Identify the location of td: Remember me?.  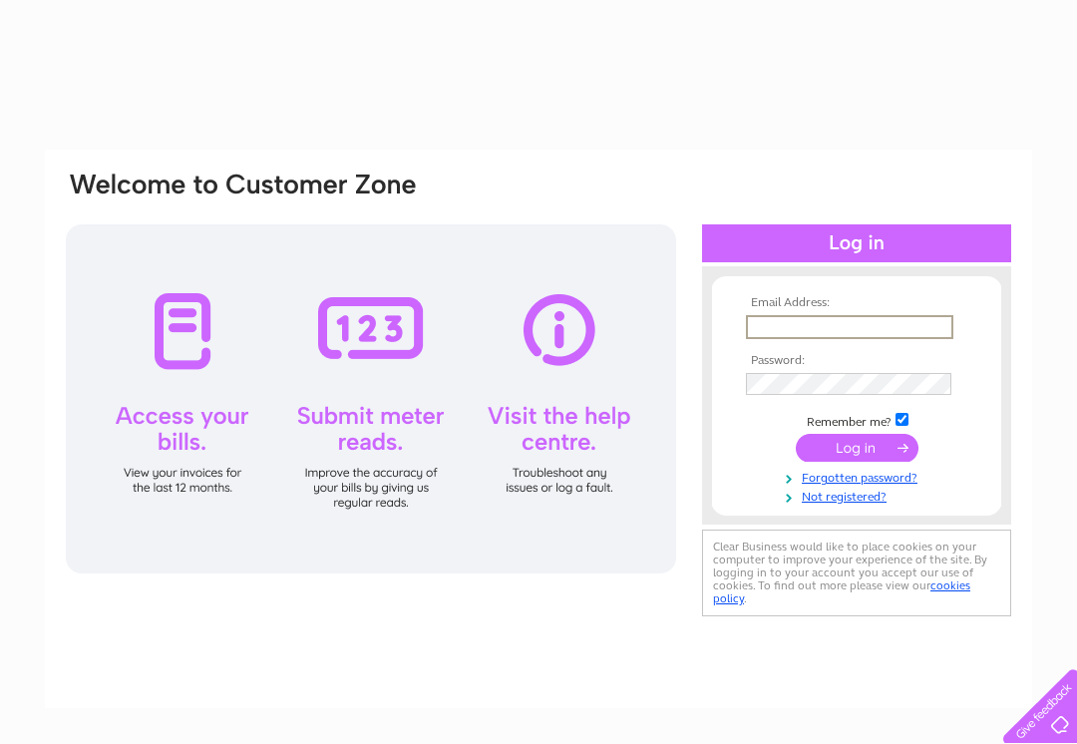
(857, 420).